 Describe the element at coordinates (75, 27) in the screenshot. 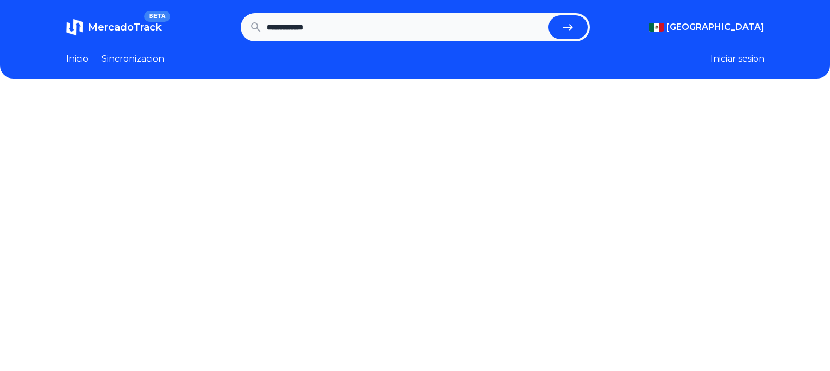

I see `img: MercadoTrack` at that location.